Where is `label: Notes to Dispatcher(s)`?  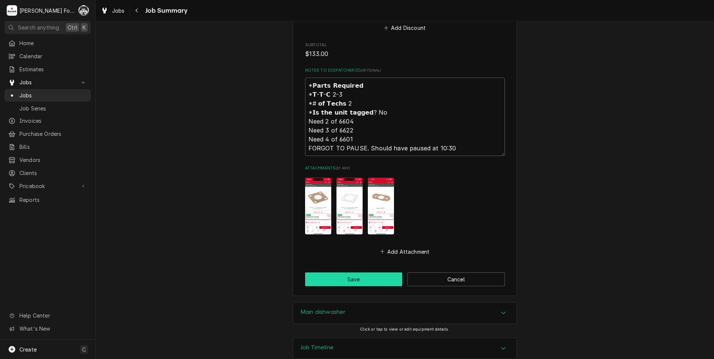 label: Notes to Dispatcher(s) is located at coordinates (405, 71).